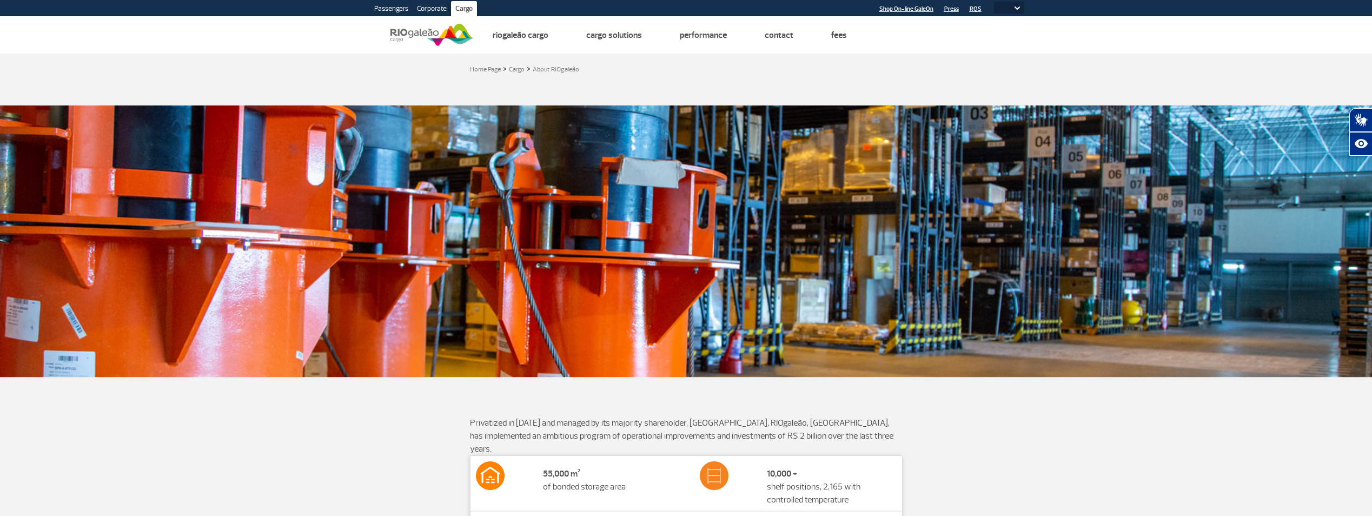 The height and width of the screenshot is (516, 1372). What do you see at coordinates (432, 10) in the screenshot?
I see `a: Corporate` at bounding box center [432, 10].